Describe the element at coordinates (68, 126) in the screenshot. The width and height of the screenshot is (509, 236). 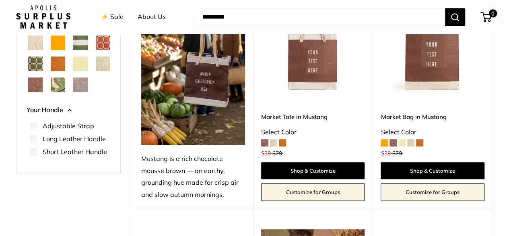
I see `label: Adjustable Strap` at that location.